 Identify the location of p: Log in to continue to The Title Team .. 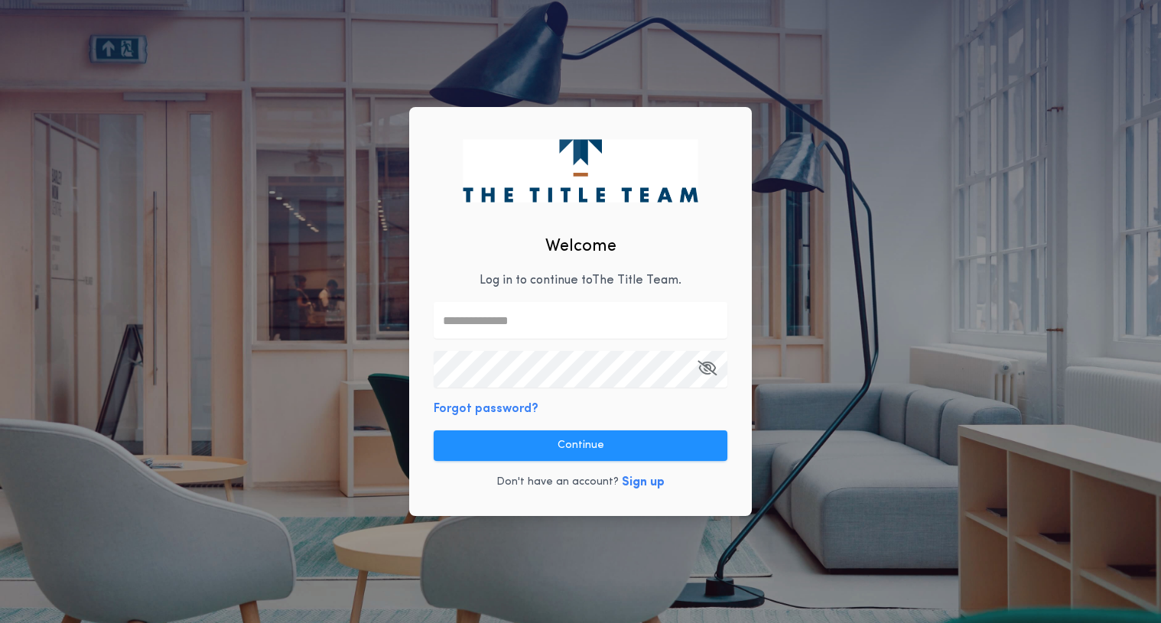
(580, 281).